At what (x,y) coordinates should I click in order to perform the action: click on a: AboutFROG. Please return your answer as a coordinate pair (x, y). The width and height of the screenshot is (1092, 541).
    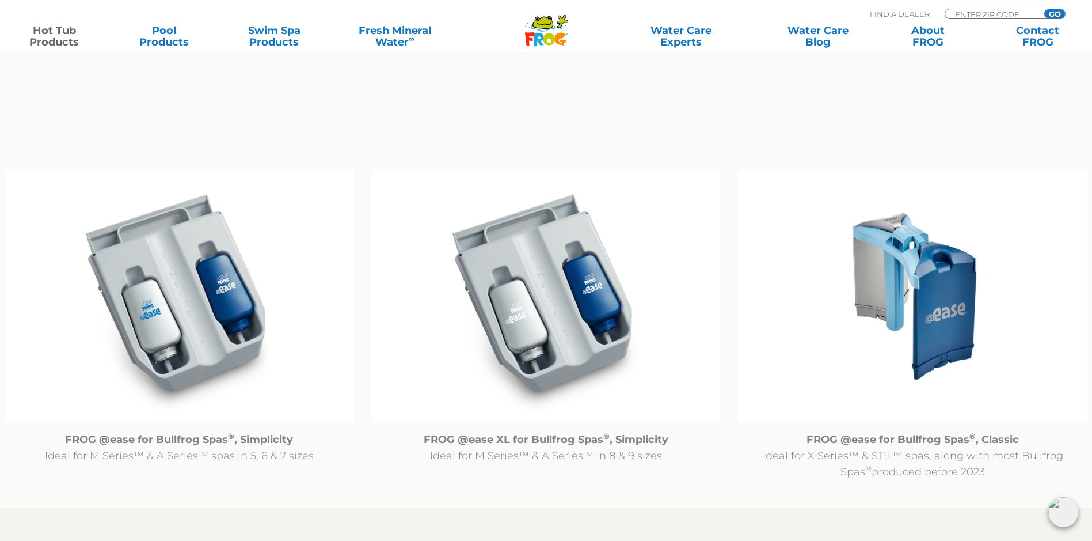
    Looking at the image, I should click on (927, 36).